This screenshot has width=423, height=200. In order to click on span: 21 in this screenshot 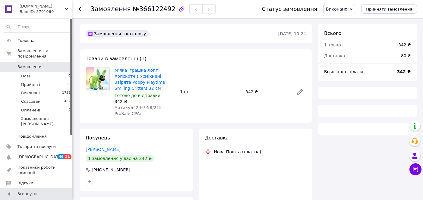, I will do `click(68, 157)`.